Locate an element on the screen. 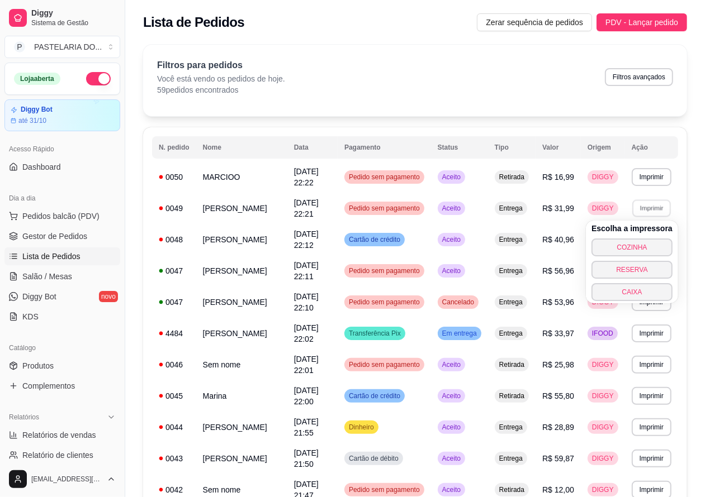 This screenshot has height=497, width=705. div: 0045 is located at coordinates (174, 396).